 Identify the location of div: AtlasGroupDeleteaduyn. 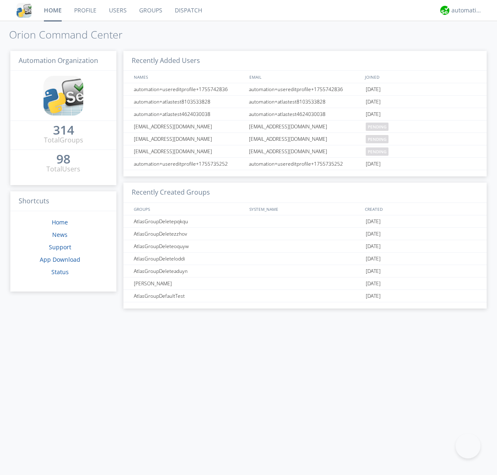
(189, 271).